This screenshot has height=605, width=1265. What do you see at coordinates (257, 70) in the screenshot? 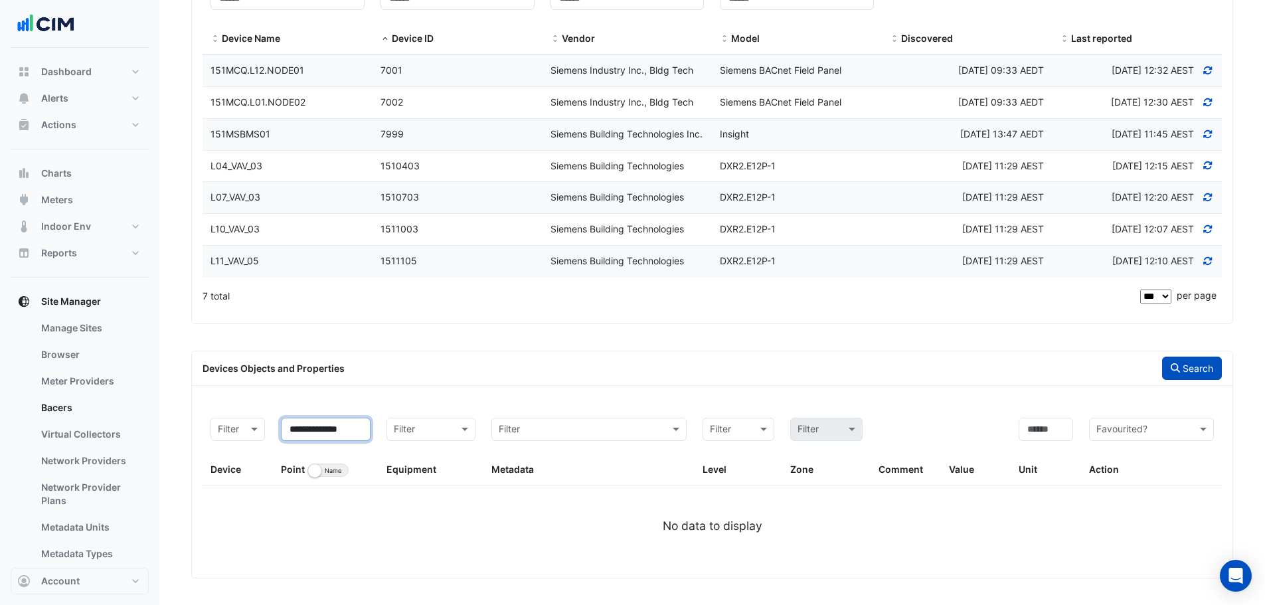
I see `span: 151MCQ.L12.NODE01` at bounding box center [257, 70].